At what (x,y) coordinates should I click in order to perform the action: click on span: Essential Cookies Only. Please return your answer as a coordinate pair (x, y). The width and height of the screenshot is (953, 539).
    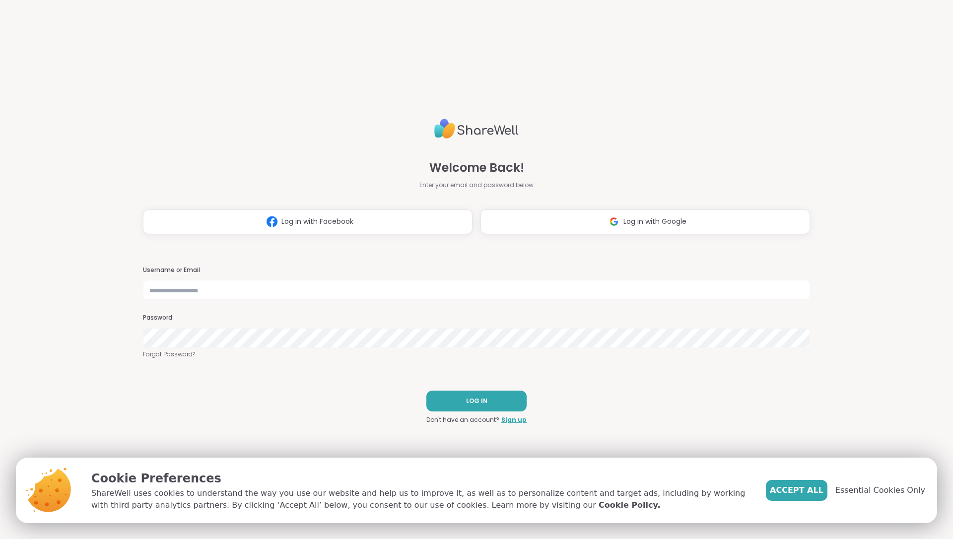
    Looking at the image, I should click on (880, 490).